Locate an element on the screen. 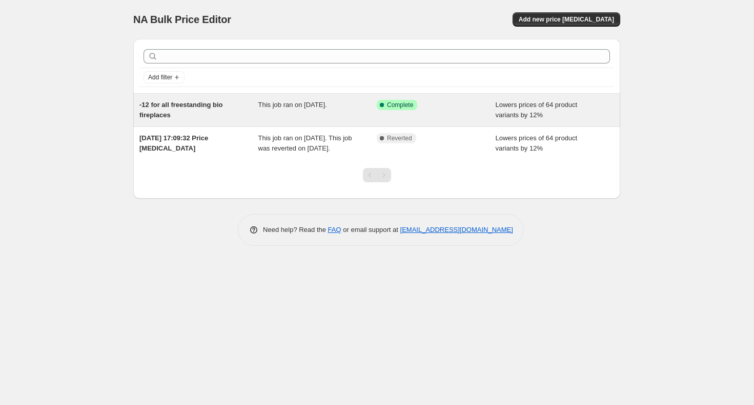  button: Add filter is located at coordinates (164, 77).